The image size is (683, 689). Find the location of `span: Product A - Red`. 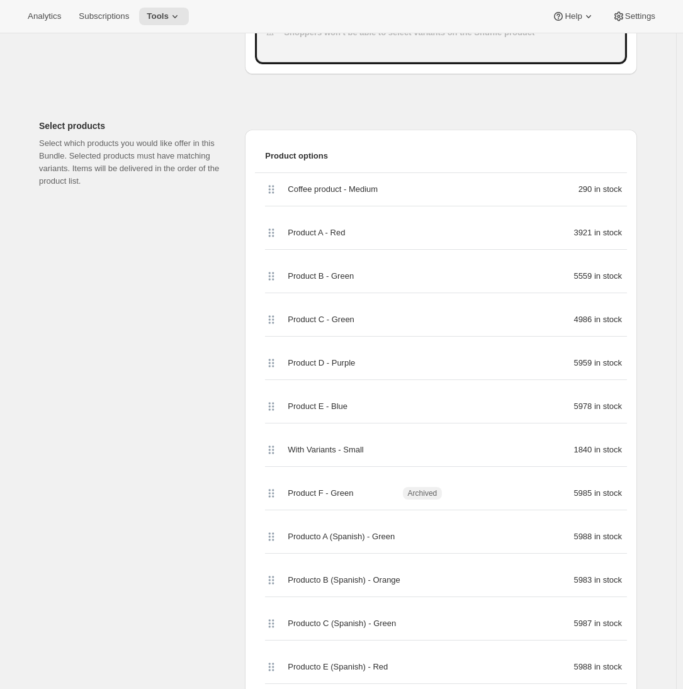

span: Product A - Red is located at coordinates (316, 233).